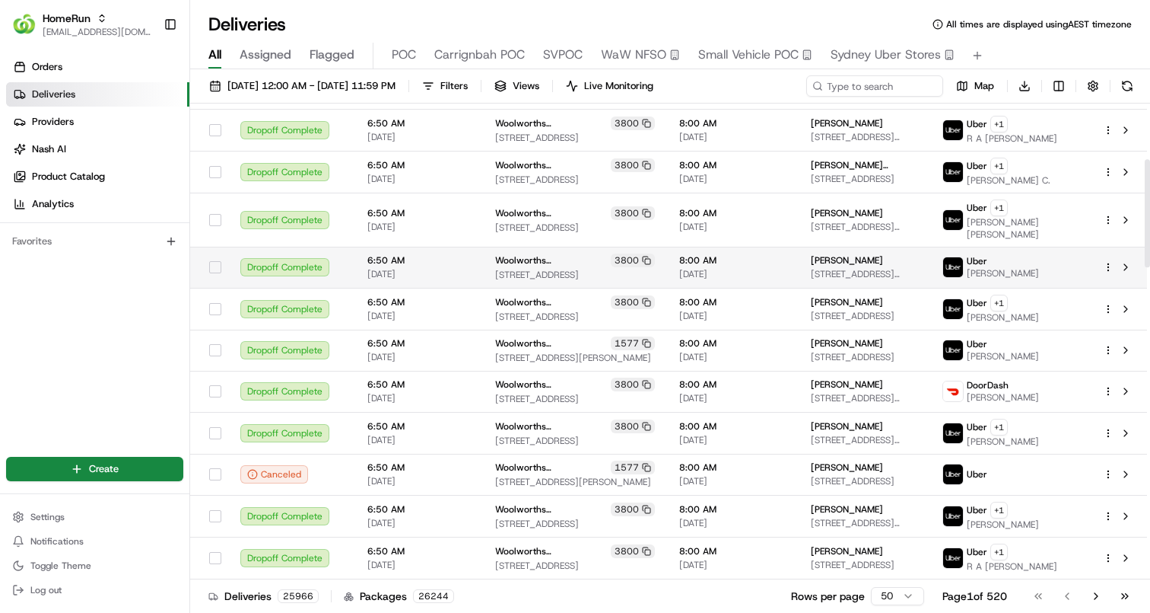 The image size is (1150, 613). Describe the element at coordinates (454, 86) in the screenshot. I see `span: Filters` at that location.